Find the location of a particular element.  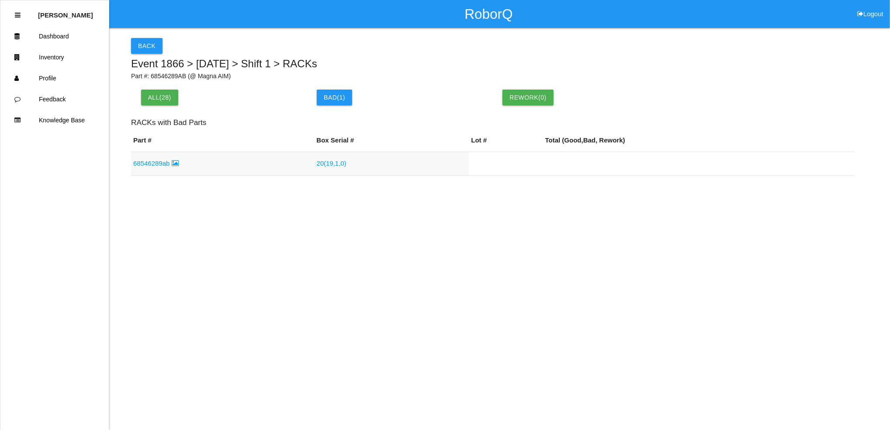

button: Bad(1) is located at coordinates (334, 97).